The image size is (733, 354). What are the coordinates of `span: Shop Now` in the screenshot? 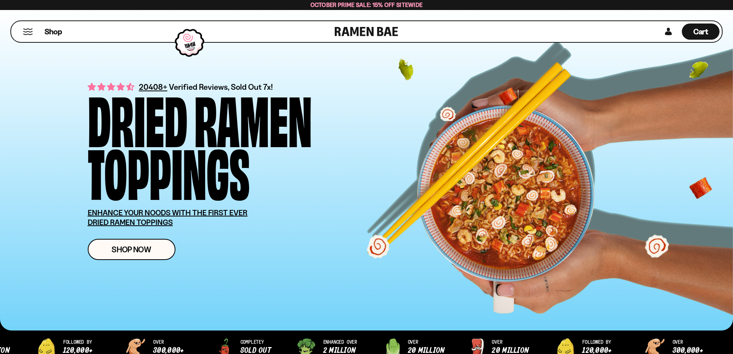 It's located at (131, 249).